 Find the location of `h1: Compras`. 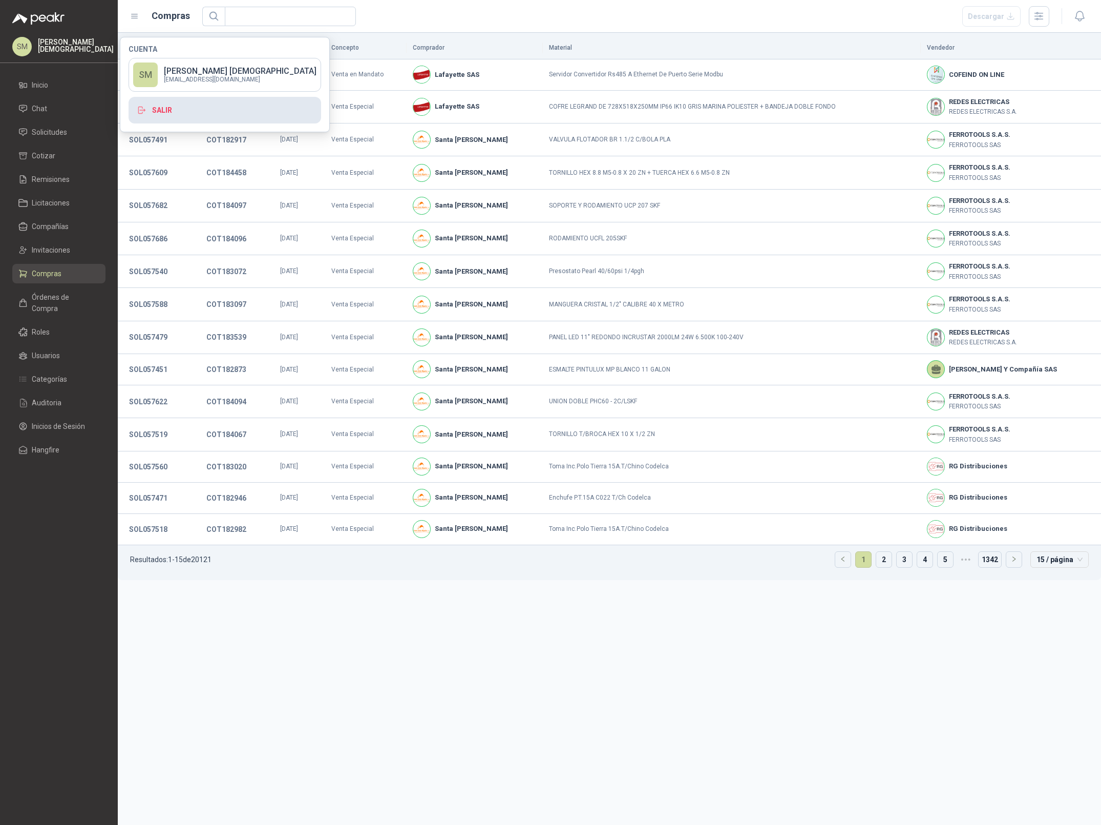

h1: Compras is located at coordinates (171, 16).